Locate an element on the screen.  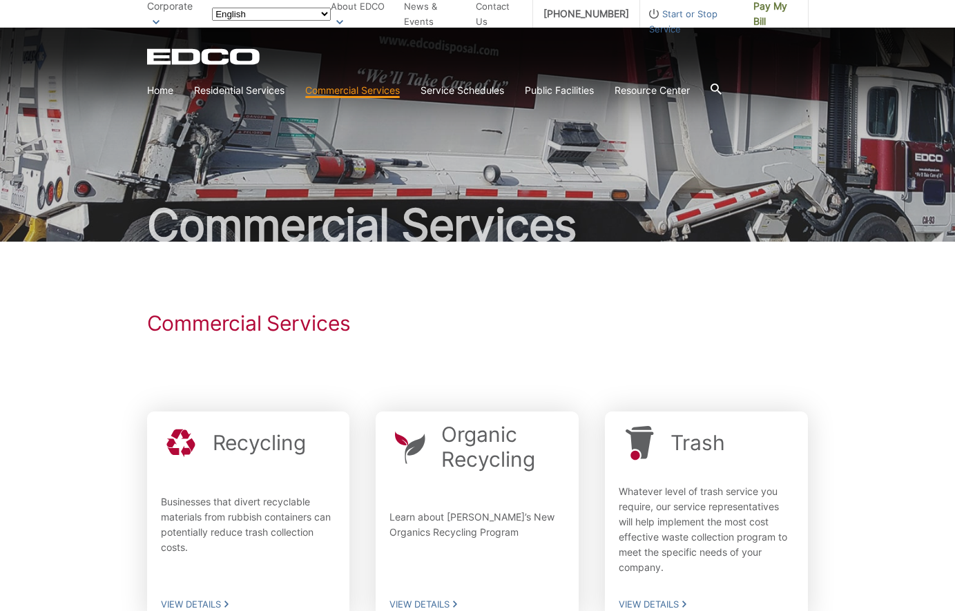
a: Resource Center is located at coordinates (652, 90).